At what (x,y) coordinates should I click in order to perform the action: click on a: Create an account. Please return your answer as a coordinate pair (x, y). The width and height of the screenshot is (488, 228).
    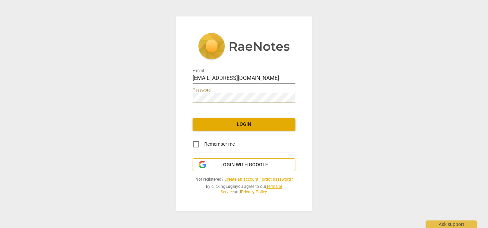
    Looking at the image, I should click on (241, 179).